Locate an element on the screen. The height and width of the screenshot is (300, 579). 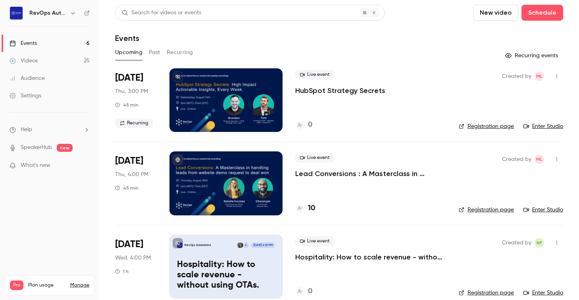
span: What's new is located at coordinates (35, 165).